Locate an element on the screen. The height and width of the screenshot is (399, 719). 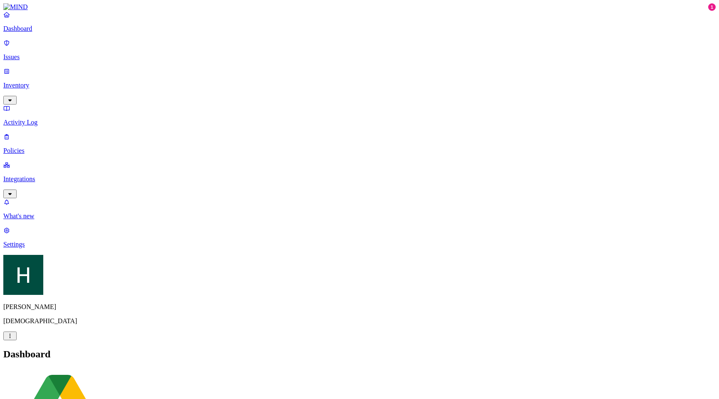
img: MIND is located at coordinates (15, 7).